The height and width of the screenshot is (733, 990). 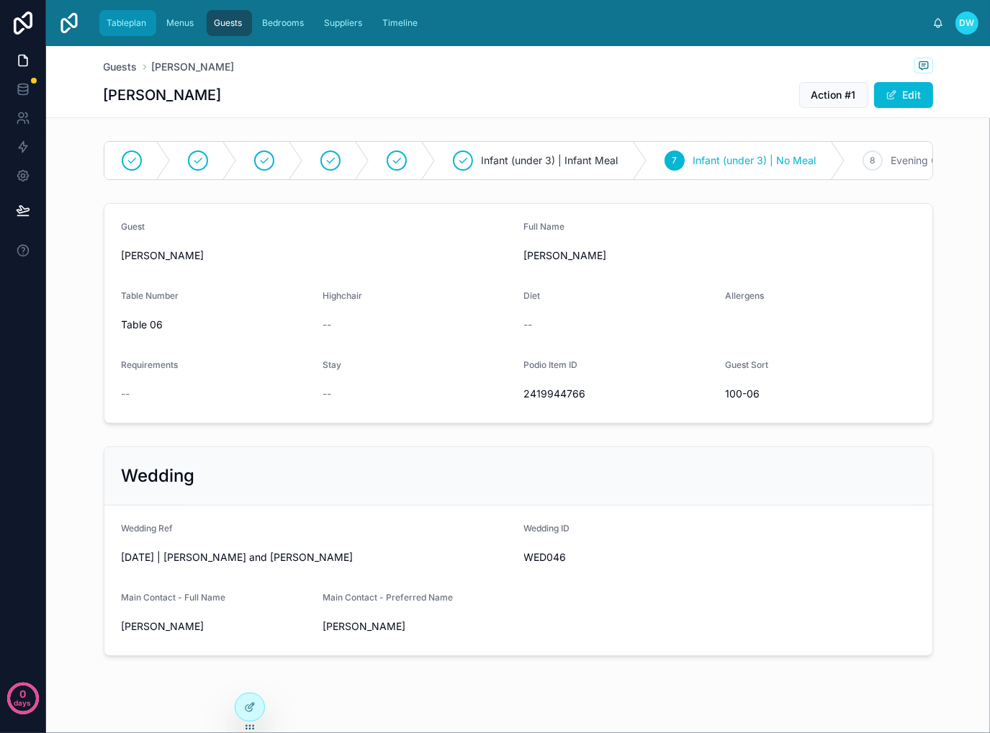 I want to click on span: Stay, so click(x=332, y=364).